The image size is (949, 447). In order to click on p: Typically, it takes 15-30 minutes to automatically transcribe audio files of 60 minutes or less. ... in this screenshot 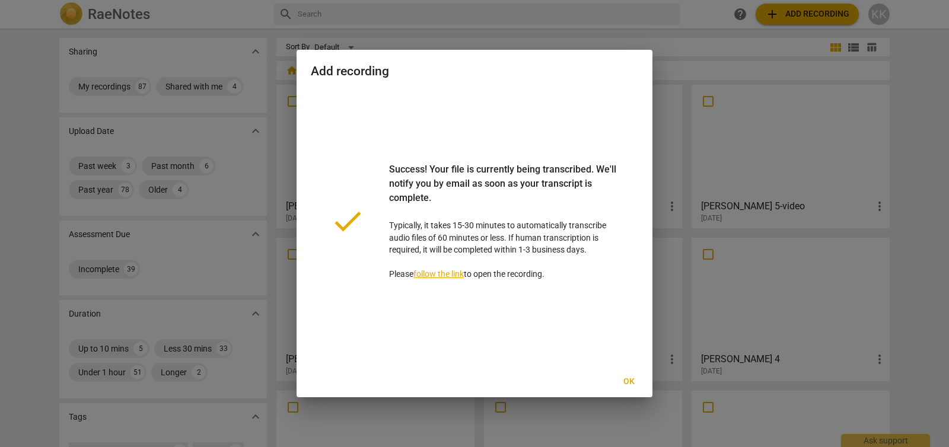, I will do `click(504, 221)`.